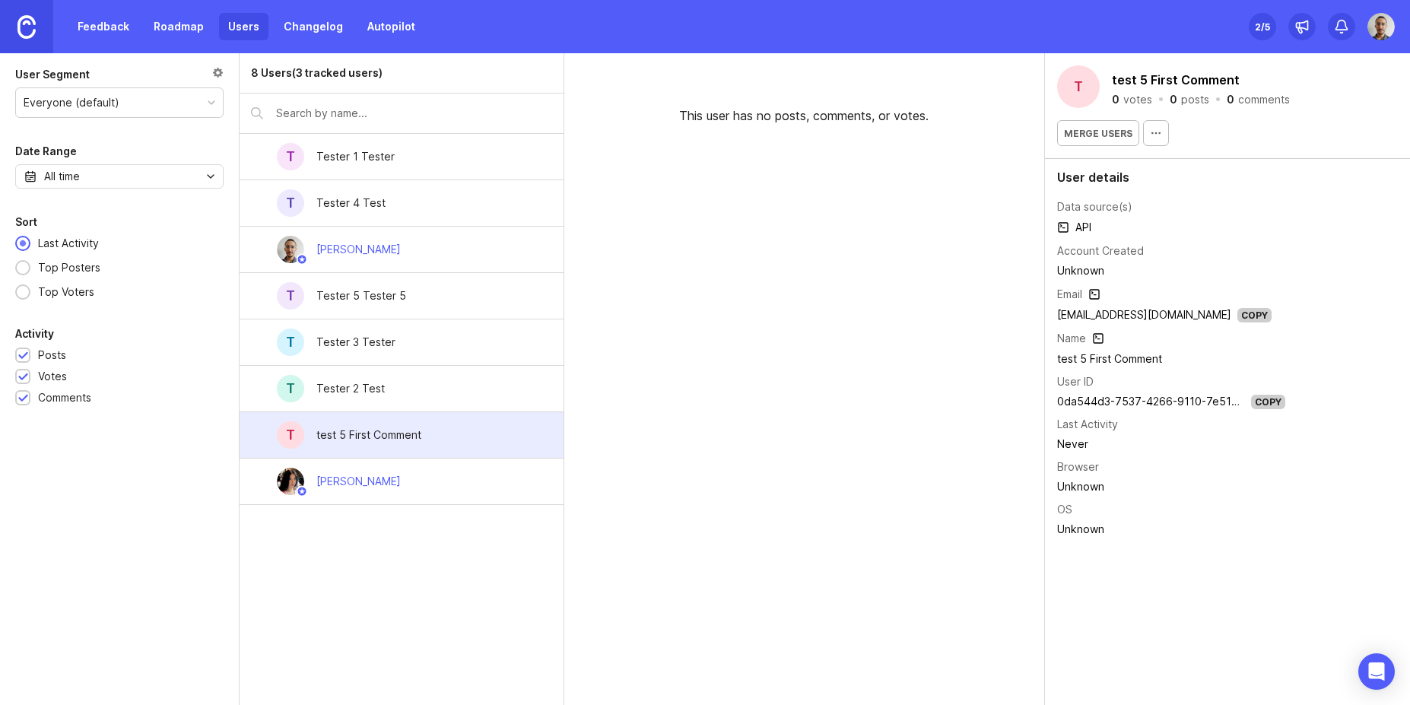 This screenshot has height=705, width=1410. I want to click on div: Tester 2 Test, so click(351, 389).